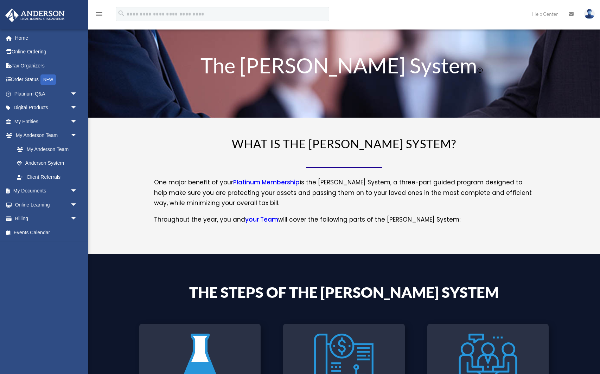 The width and height of the screenshot is (600, 374). I want to click on img: User Pic, so click(589, 14).